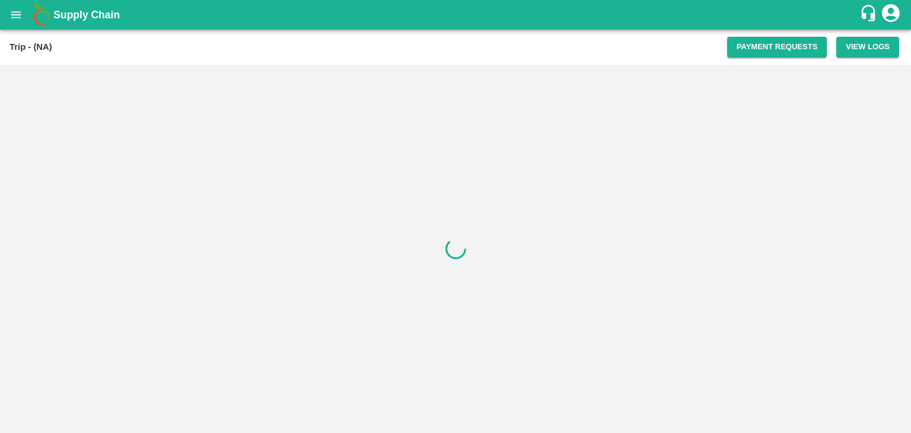 Image resolution: width=911 pixels, height=433 pixels. I want to click on img: logo, so click(42, 15).